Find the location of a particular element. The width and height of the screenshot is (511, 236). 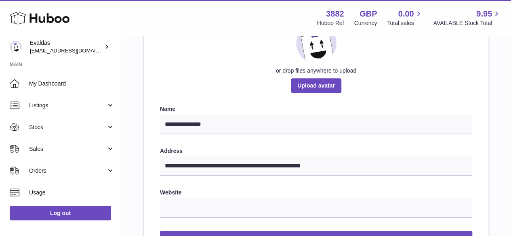

a: 9.95 AVAILABLE Stock Total is located at coordinates (467, 18).